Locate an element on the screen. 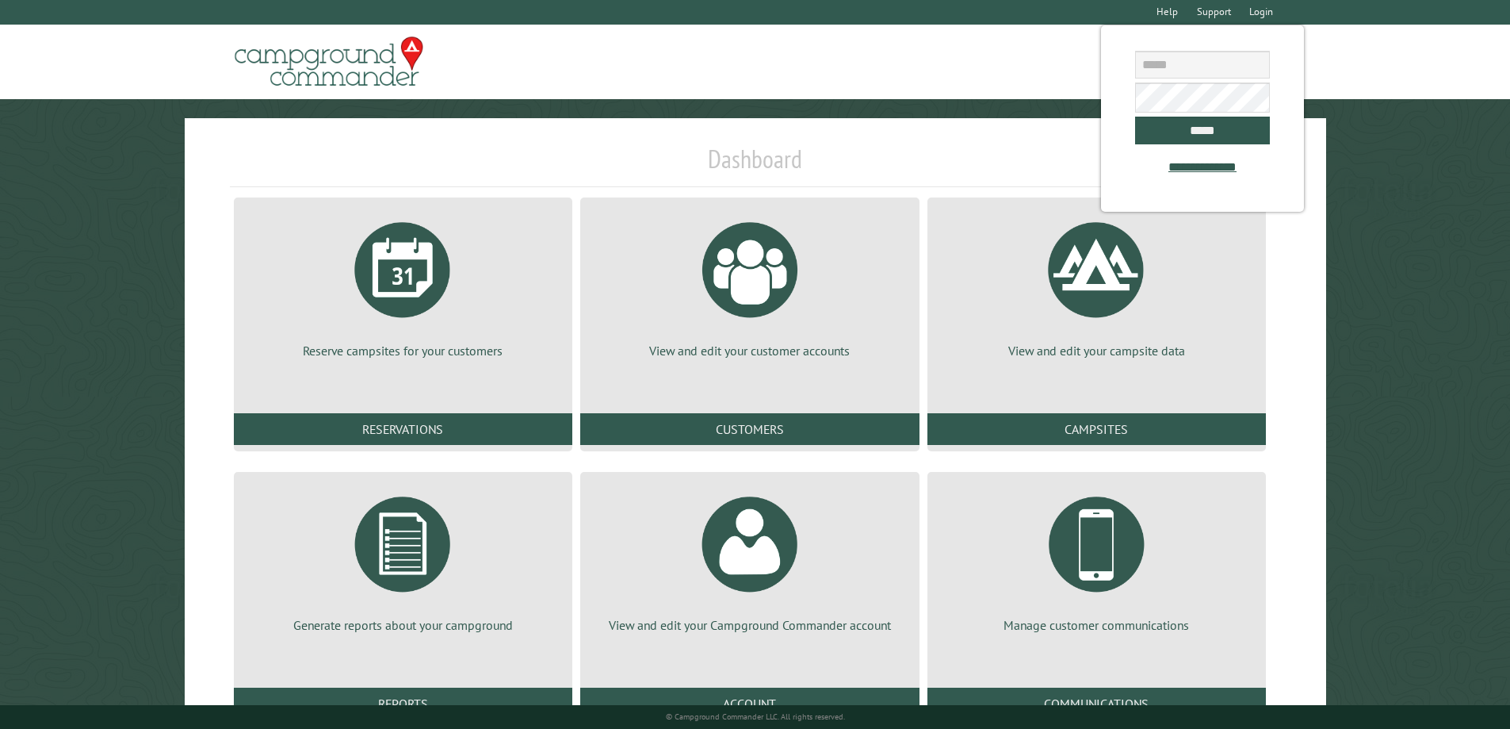 The height and width of the screenshot is (729, 1510). h1: Dashboard is located at coordinates (755, 165).